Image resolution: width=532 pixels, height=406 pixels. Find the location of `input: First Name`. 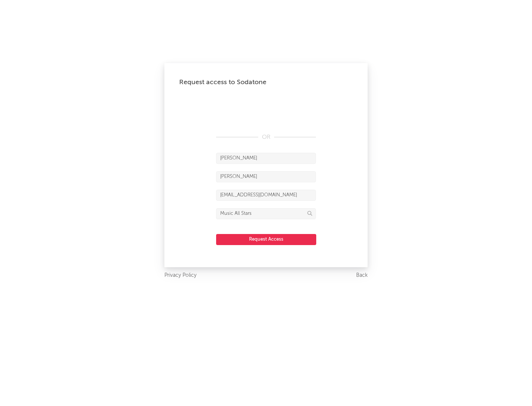

input: First Name is located at coordinates (266, 158).